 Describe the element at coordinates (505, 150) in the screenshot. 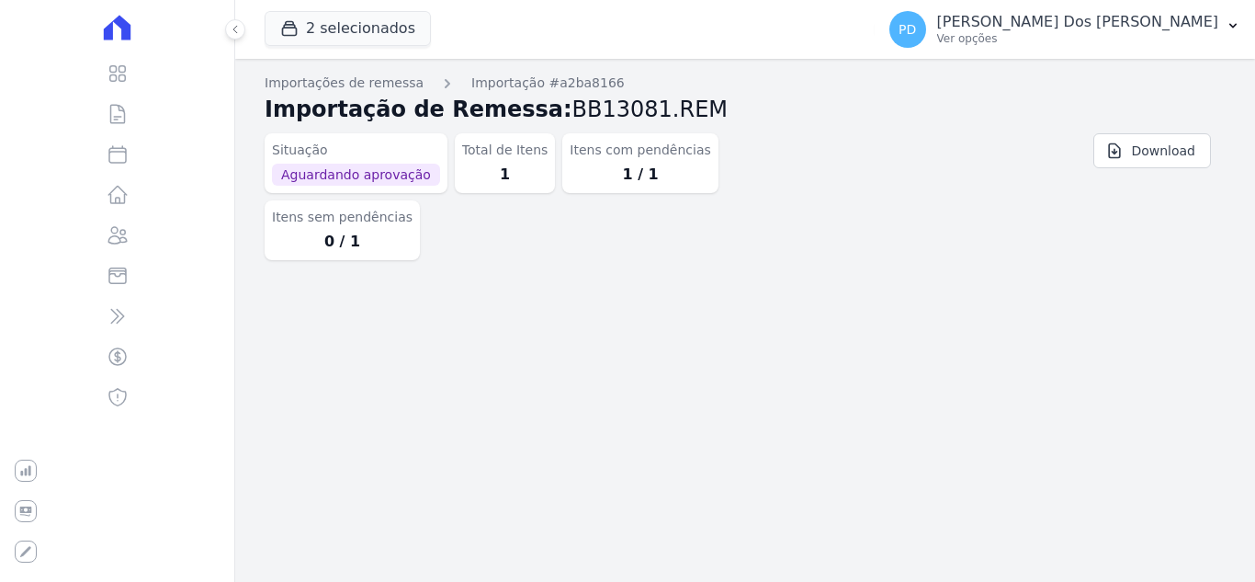

I see `dt: Total de Itens` at that location.